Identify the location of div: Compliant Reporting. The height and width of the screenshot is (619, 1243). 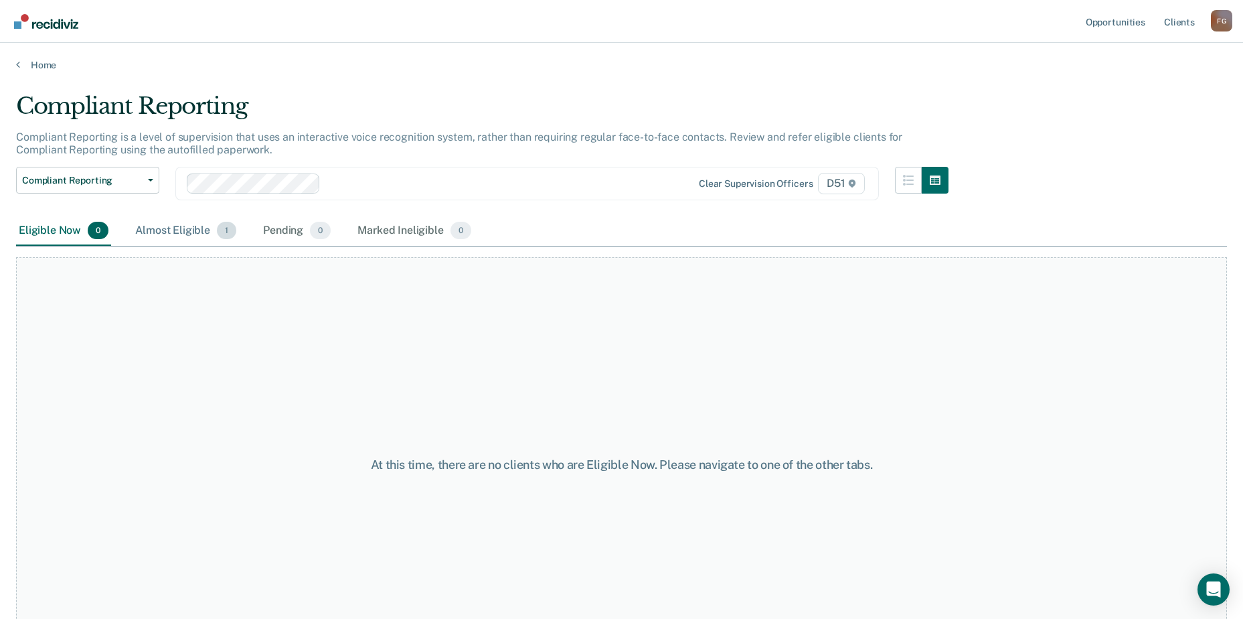
(482, 111).